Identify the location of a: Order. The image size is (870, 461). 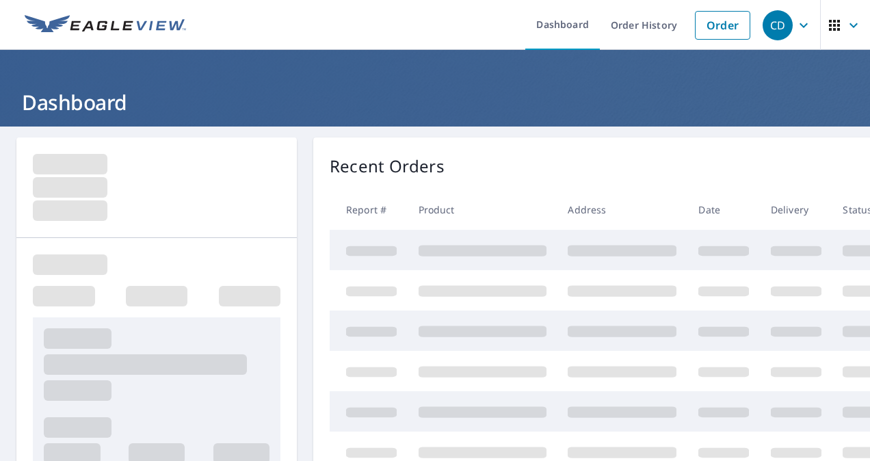
(722, 25).